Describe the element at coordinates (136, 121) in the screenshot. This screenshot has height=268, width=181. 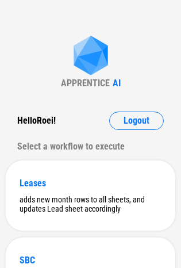
I see `button: Logout` at that location.